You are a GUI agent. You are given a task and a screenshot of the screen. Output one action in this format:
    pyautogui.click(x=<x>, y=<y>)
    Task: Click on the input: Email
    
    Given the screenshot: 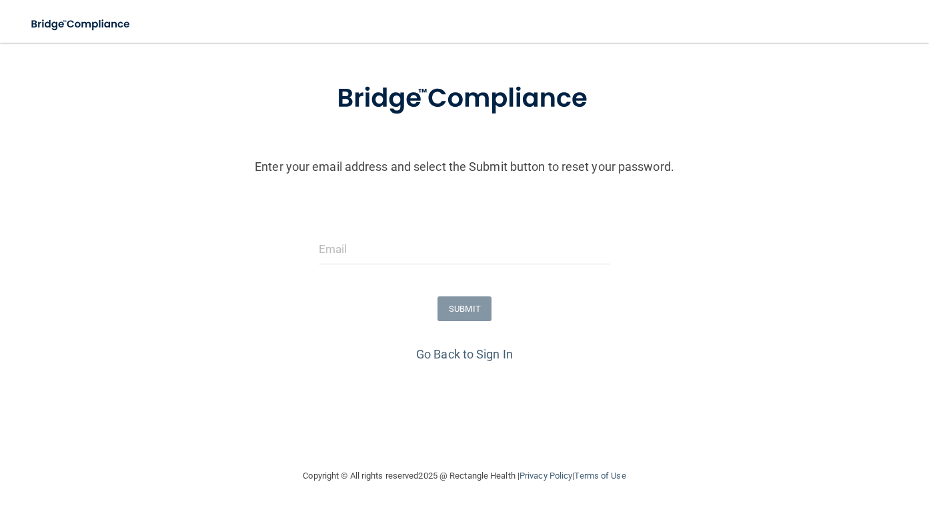 What is the action you would take?
    pyautogui.click(x=465, y=249)
    